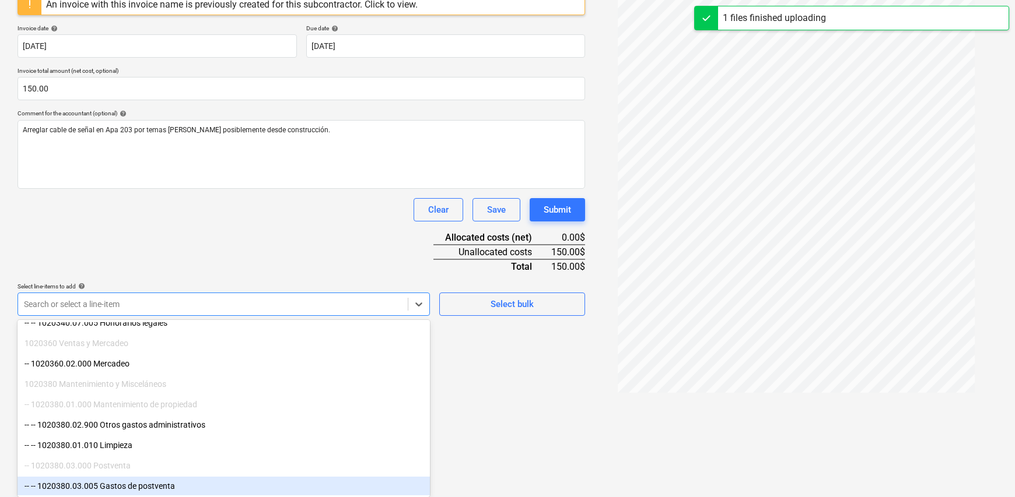  Describe the element at coordinates (438, 210) in the screenshot. I see `div: Clear` at that location.